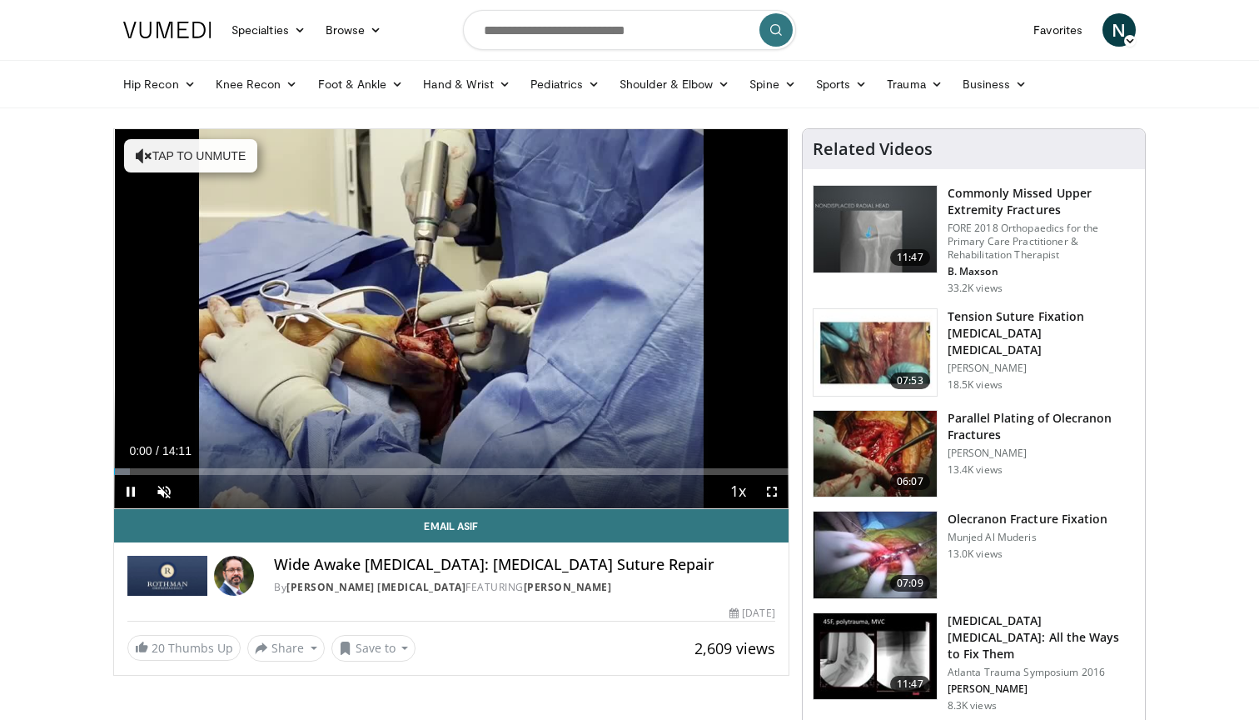 The height and width of the screenshot is (720, 1259). What do you see at coordinates (1058, 30) in the screenshot?
I see `a: Favorites` at bounding box center [1058, 30].